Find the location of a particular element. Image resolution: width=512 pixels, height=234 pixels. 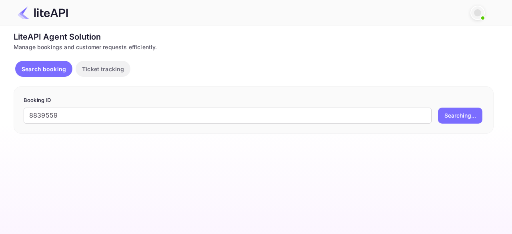

p: Ticket tracking is located at coordinates (103, 69).